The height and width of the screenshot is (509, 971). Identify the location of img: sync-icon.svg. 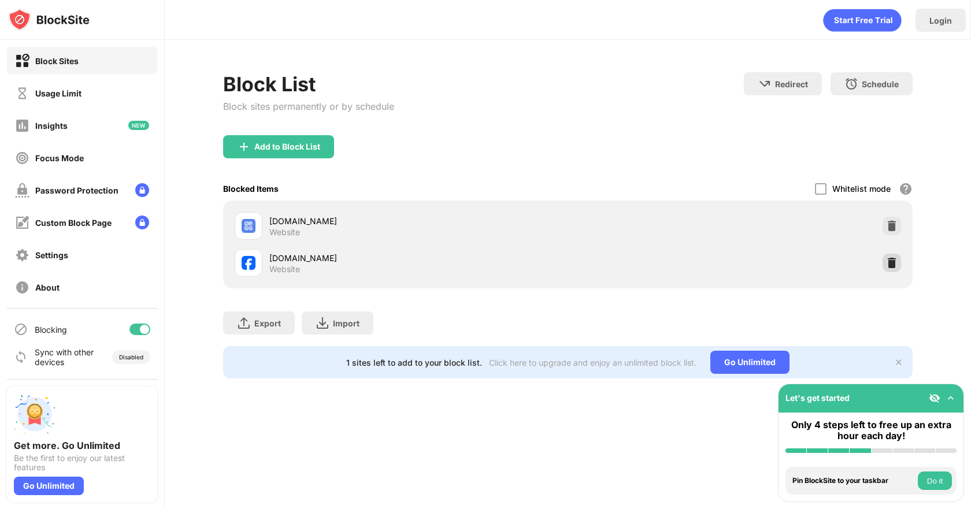
(21, 357).